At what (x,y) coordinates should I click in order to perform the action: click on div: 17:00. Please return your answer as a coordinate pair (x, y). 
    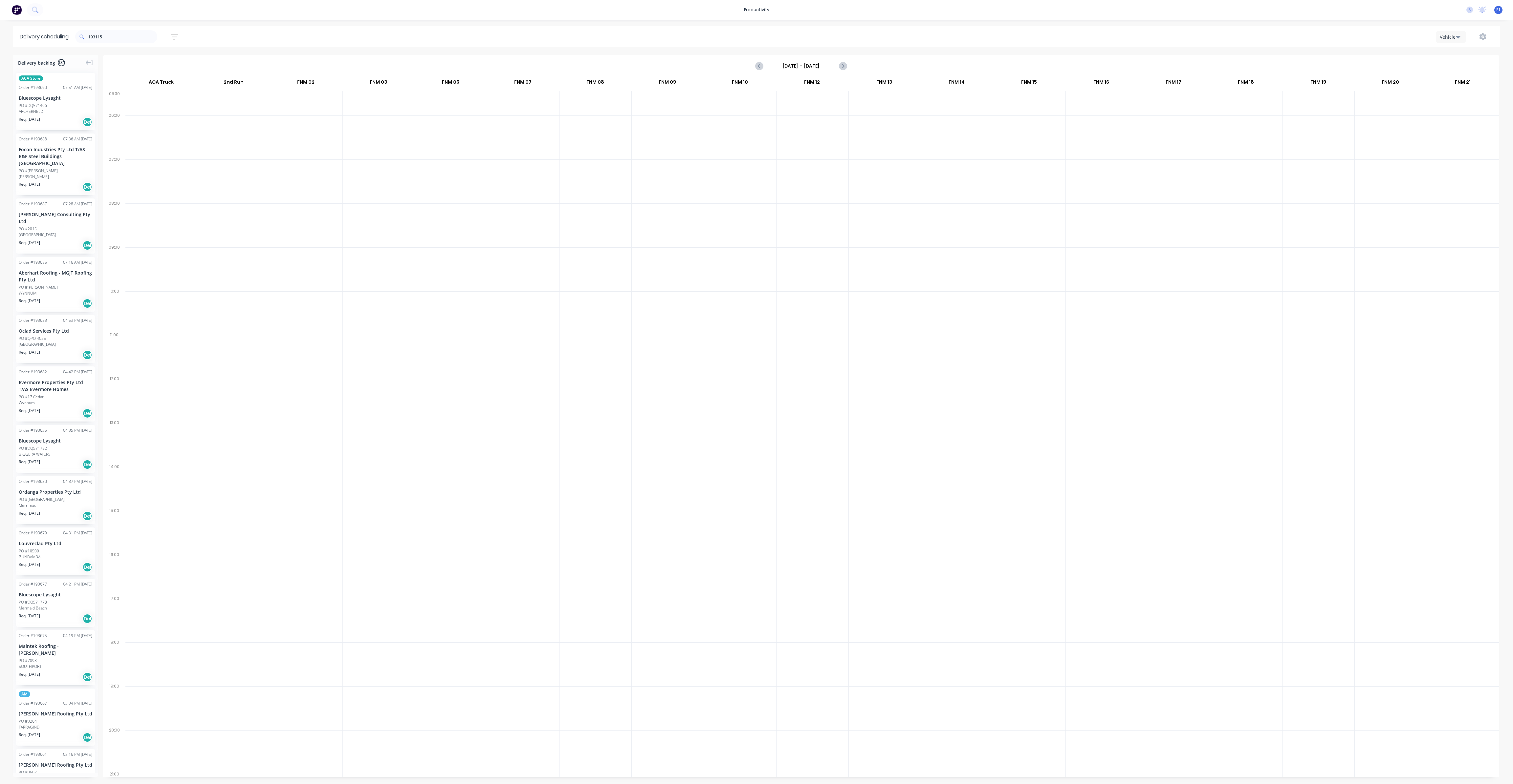
    Looking at the image, I should click on (114, 617).